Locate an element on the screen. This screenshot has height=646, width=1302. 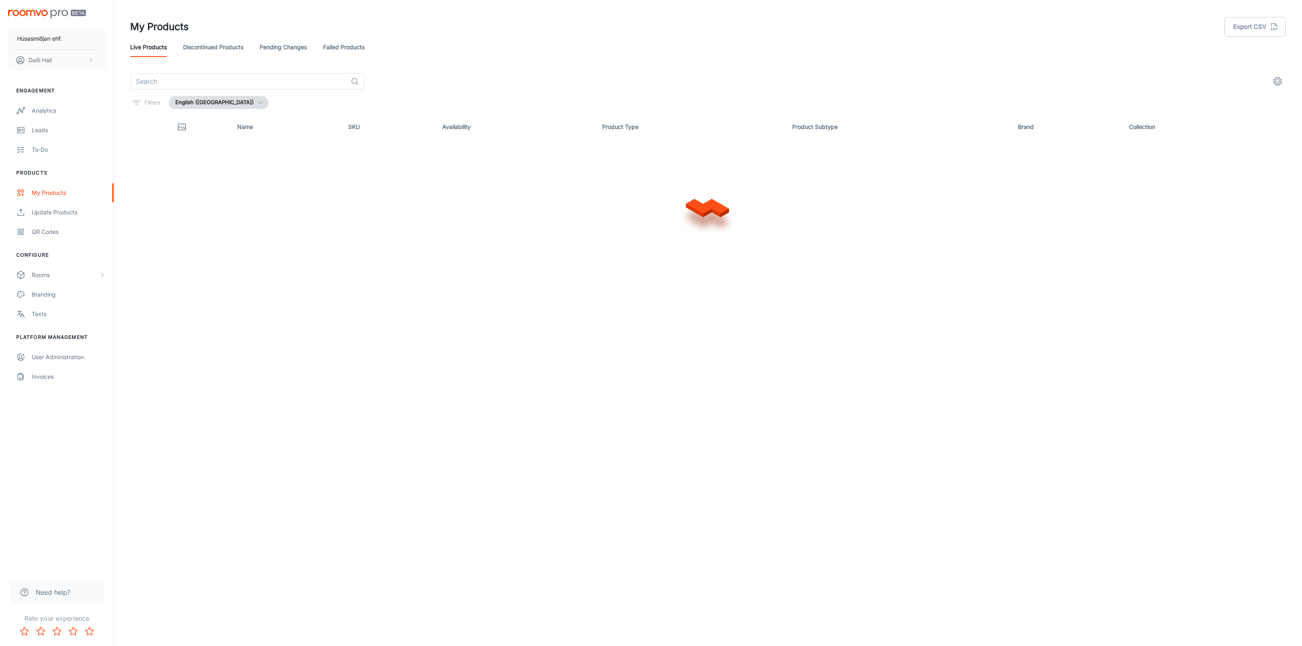
p: Daði Hall is located at coordinates (40, 60).